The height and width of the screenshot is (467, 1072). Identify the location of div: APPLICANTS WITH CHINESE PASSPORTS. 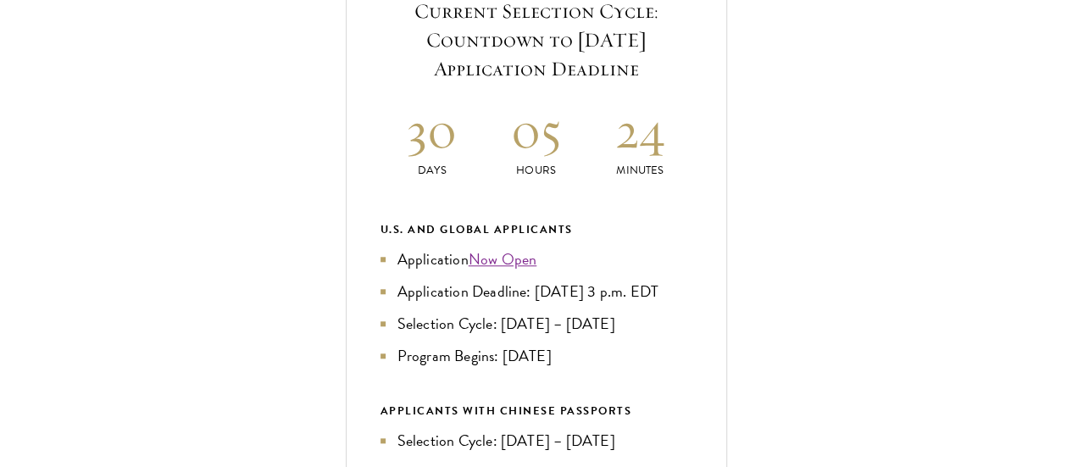
(536, 411).